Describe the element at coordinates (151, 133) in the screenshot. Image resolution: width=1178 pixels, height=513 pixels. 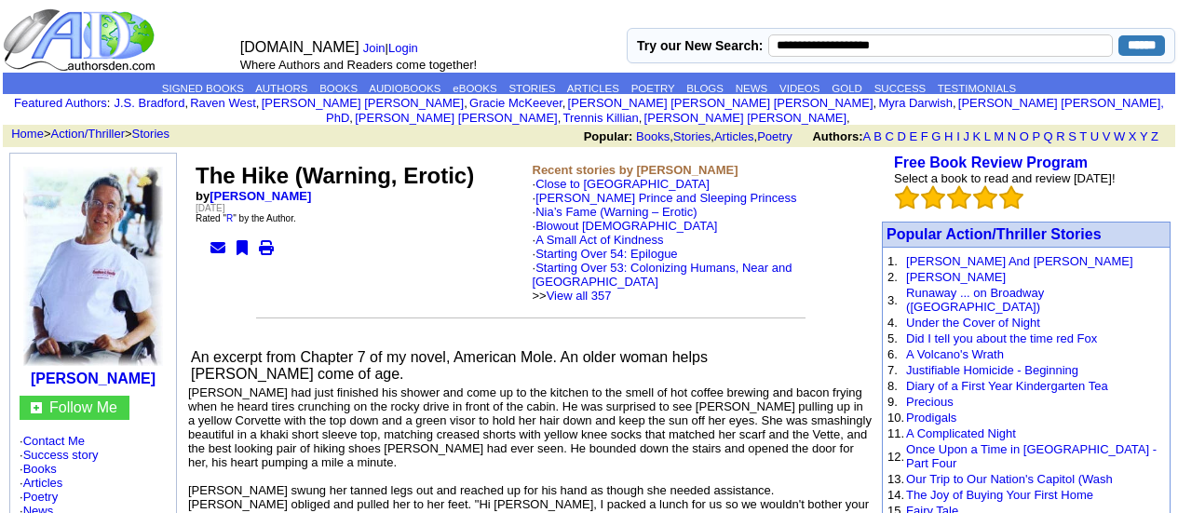
I see `a: Stories` at that location.